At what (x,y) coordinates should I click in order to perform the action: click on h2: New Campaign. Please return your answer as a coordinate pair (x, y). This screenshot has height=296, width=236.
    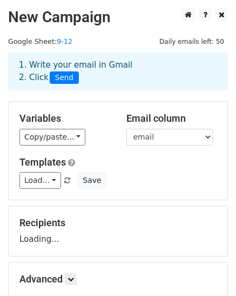
    Looking at the image, I should click on (118, 17).